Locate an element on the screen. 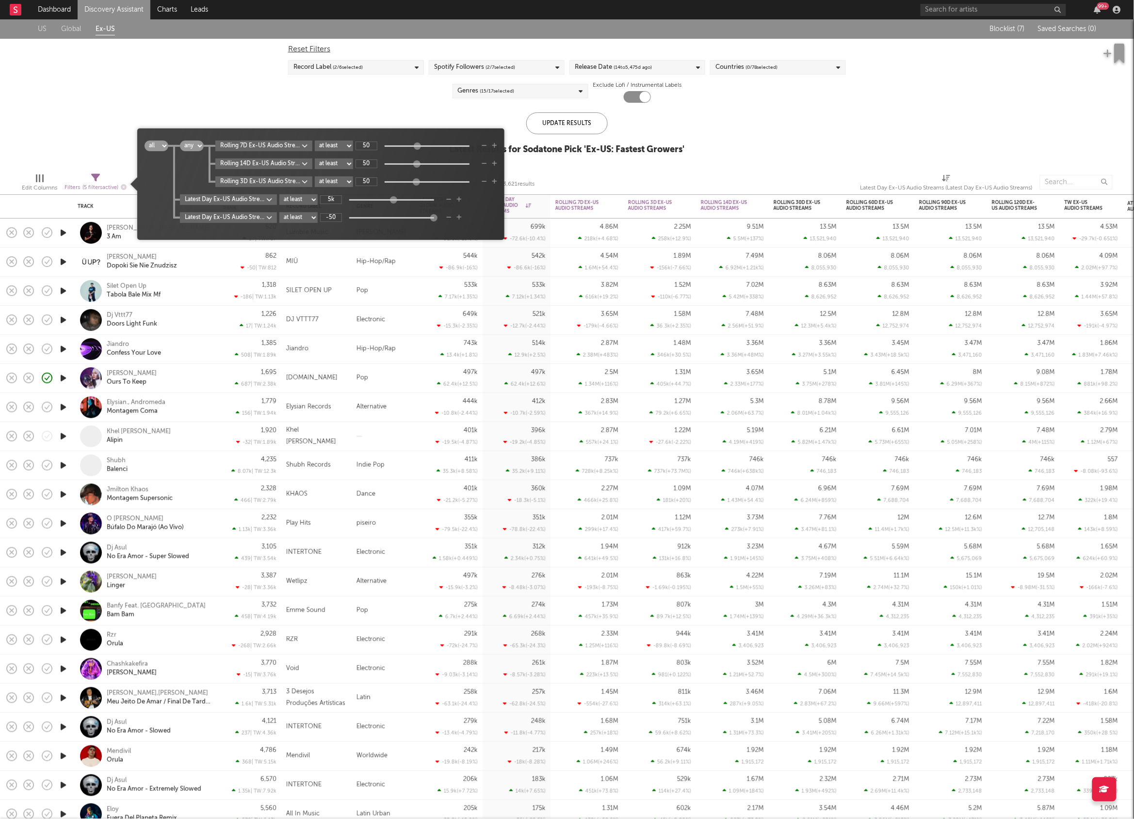  a: Jiandro is located at coordinates (118, 345).